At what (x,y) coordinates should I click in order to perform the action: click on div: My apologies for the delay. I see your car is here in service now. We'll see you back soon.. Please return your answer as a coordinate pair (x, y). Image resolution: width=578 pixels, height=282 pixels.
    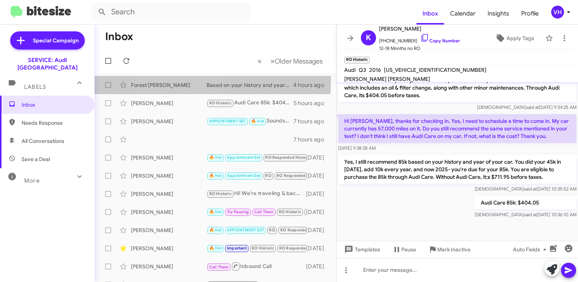
    Looking at the image, I should click on (256, 176).